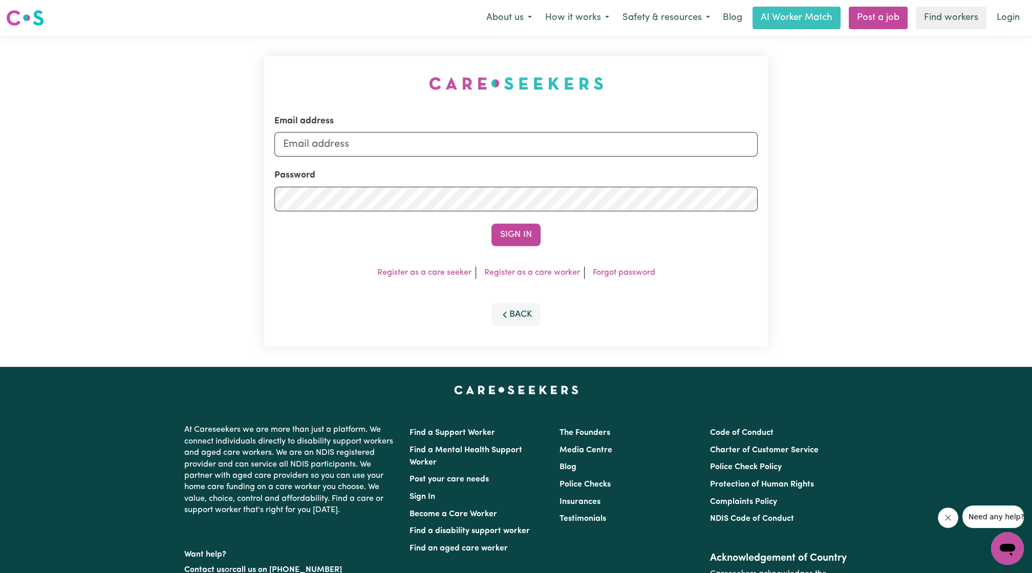 This screenshot has height=573, width=1032. I want to click on span: Need any help?, so click(34, 11).